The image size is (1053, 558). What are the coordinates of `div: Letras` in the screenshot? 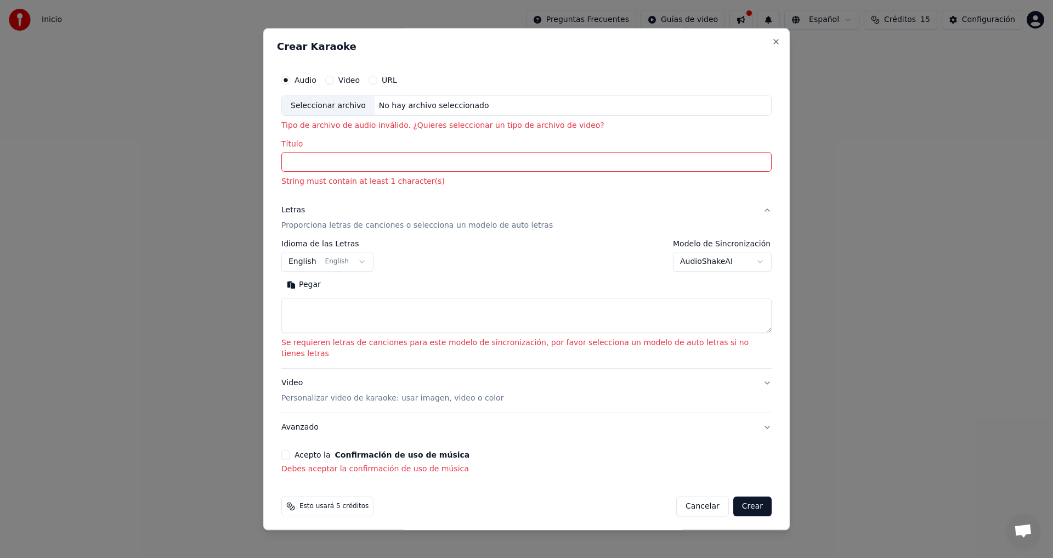 It's located at (293, 211).